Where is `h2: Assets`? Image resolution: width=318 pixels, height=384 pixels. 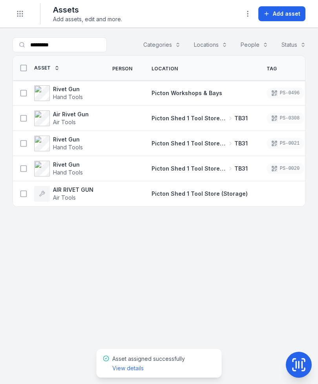
h2: Assets is located at coordinates (88, 10).